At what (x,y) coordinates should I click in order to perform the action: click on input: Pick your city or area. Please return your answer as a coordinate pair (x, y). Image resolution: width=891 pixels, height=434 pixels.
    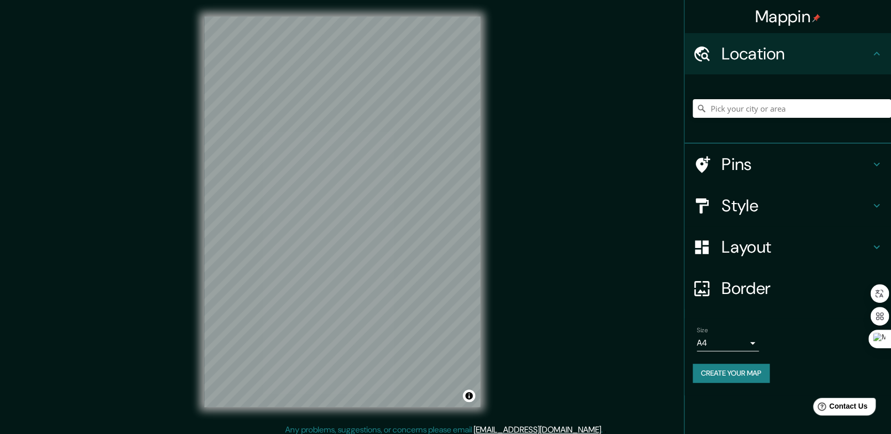
    Looking at the image, I should click on (792, 108).